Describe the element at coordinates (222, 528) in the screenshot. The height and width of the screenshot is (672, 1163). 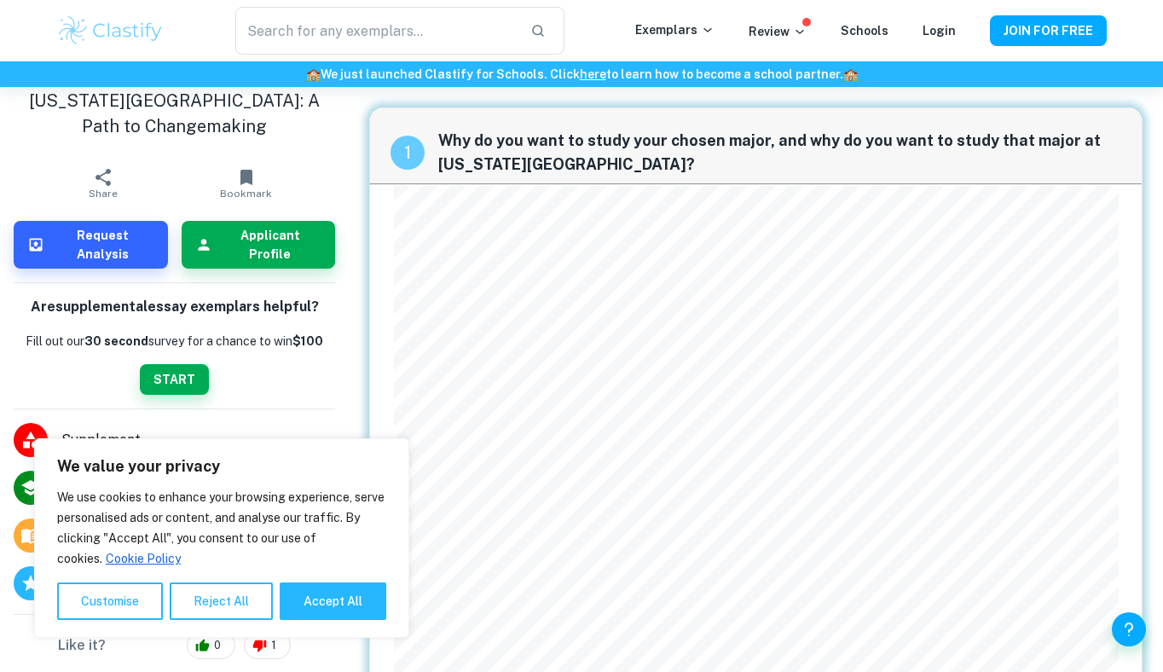
I see `p: We use cookies to enhance your browsing experience, serve personalised ads or content, and analys...` at that location.